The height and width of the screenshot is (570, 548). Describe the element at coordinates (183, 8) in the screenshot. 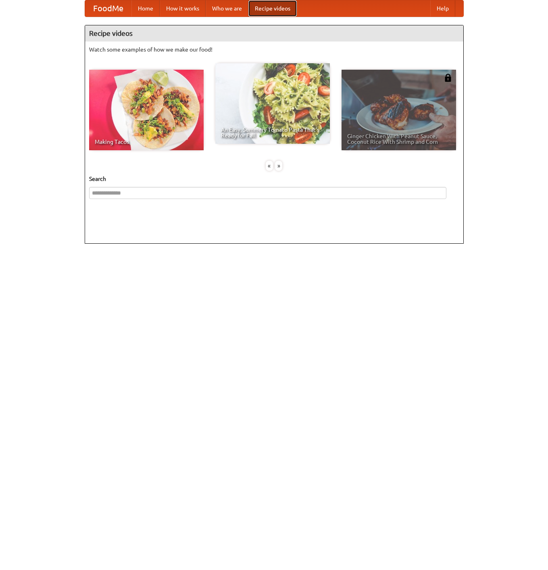

I see `a: How it works` at that location.